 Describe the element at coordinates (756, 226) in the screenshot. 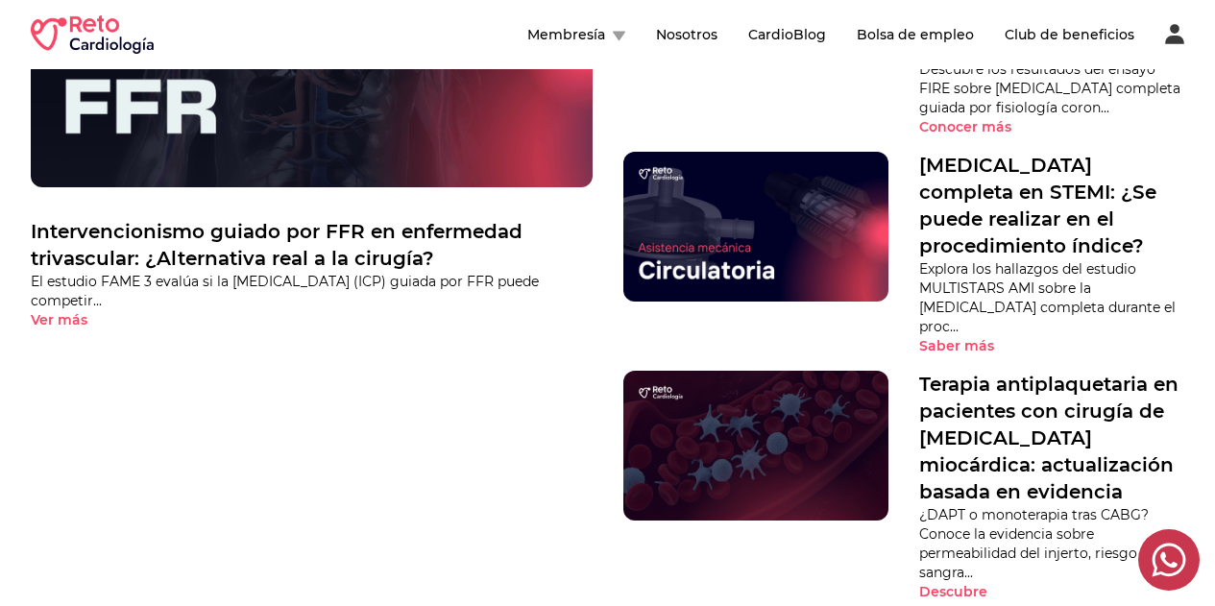

I see `img: Revascularización completa en STEMI: ¿Se puede realizar en el procedimiento índice?` at that location.